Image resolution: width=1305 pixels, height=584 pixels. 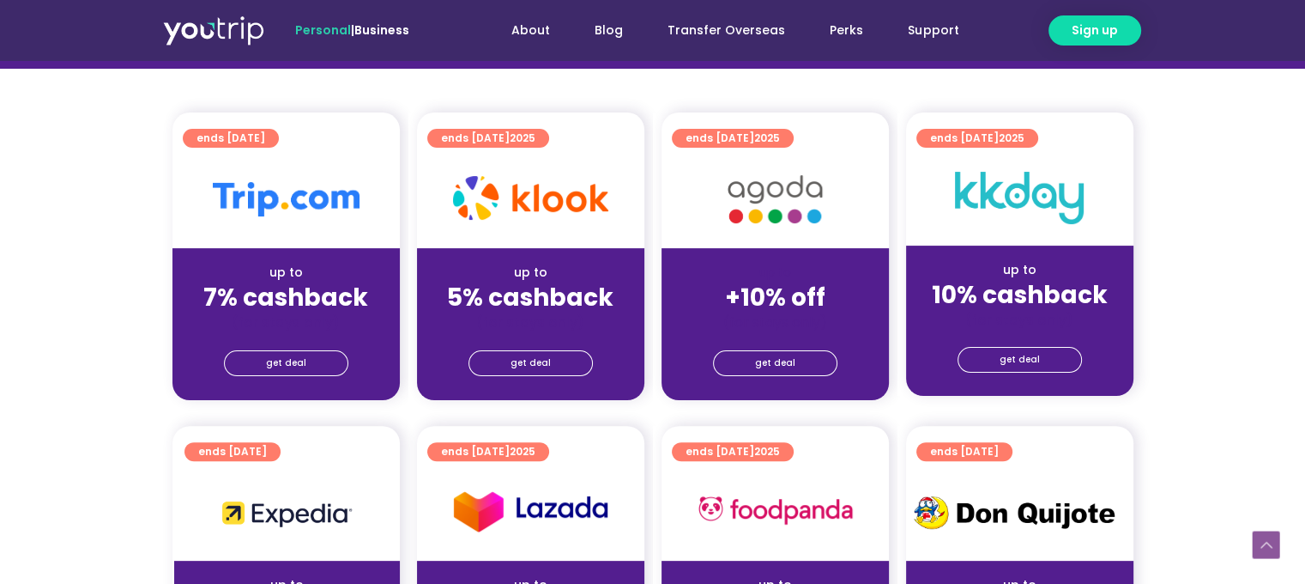 I want to click on strong: 10% cashback, so click(x=1019, y=294).